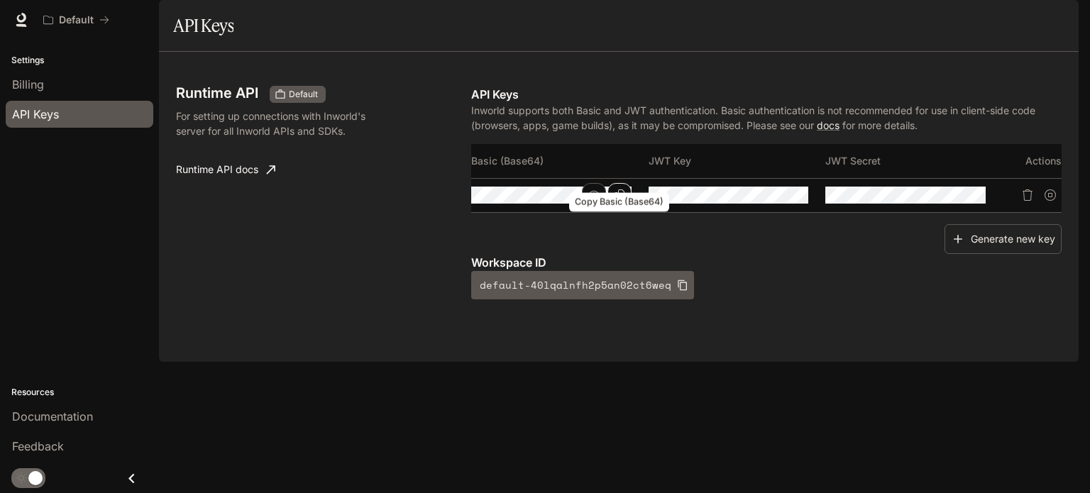 Image resolution: width=1090 pixels, height=493 pixels. I want to click on p: Workspace ID, so click(766, 262).